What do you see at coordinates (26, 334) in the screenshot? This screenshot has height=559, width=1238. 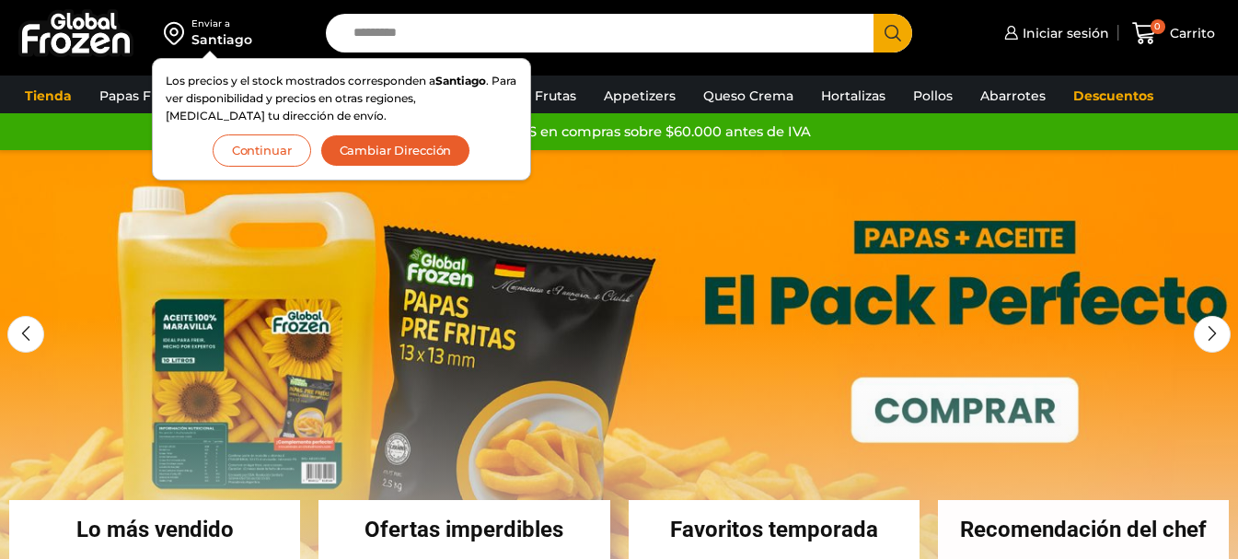 I see `div: Previous slide` at bounding box center [26, 334].